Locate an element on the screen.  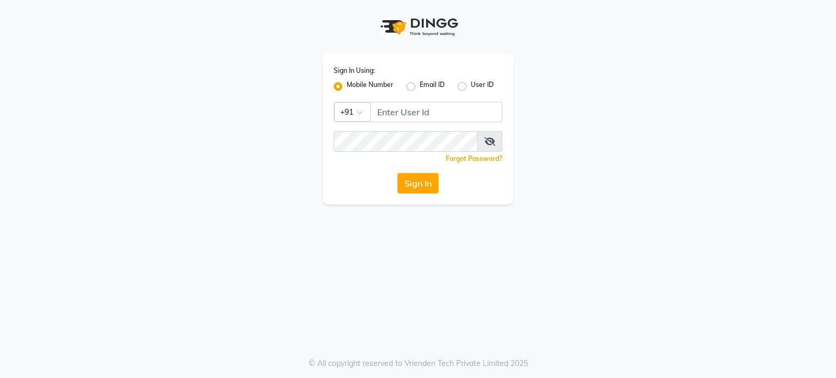
img: logo1.svg is located at coordinates (418, 27).